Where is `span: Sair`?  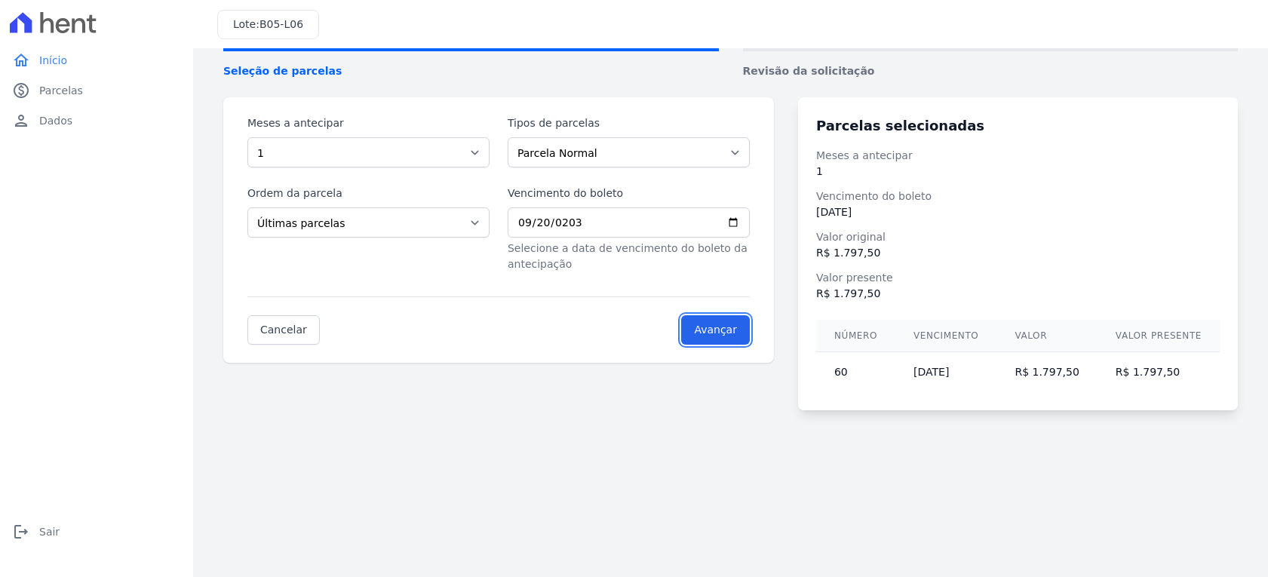 span: Sair is located at coordinates (49, 532).